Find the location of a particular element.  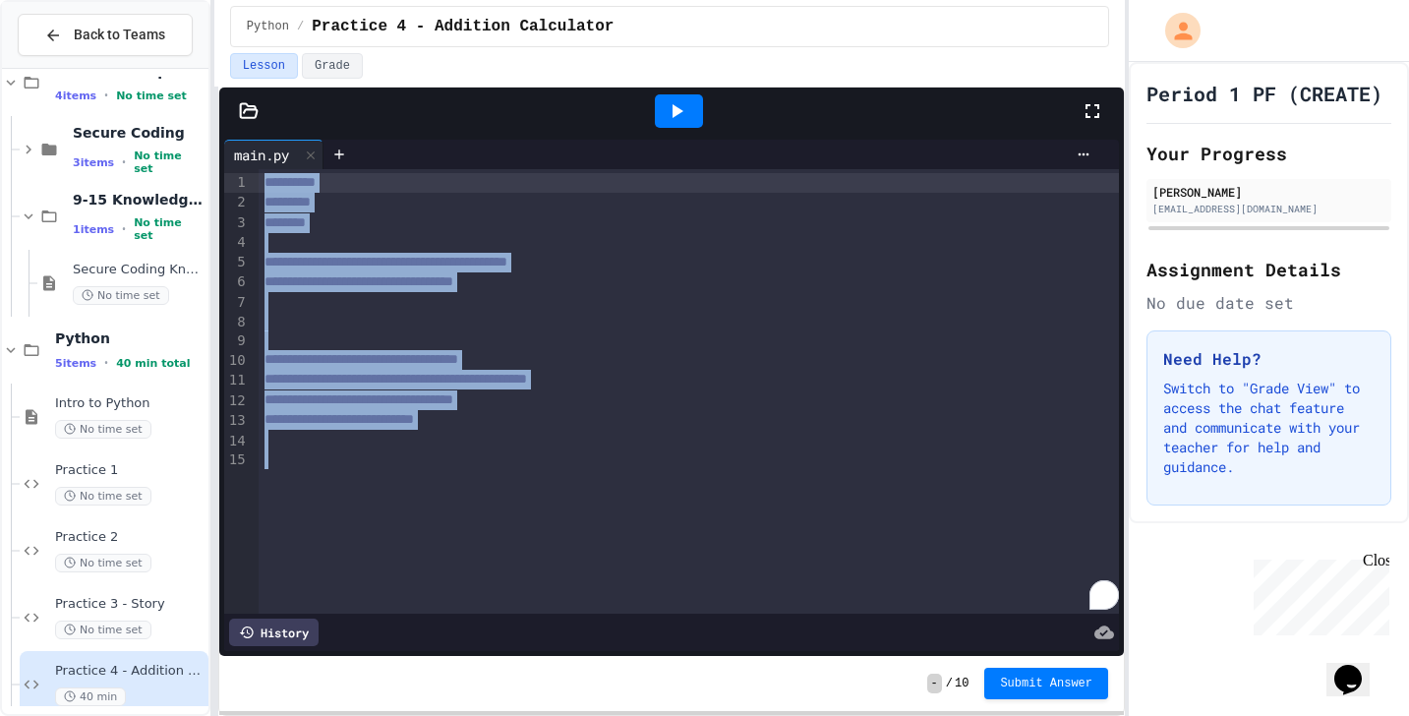

div: 4 is located at coordinates (236, 243).